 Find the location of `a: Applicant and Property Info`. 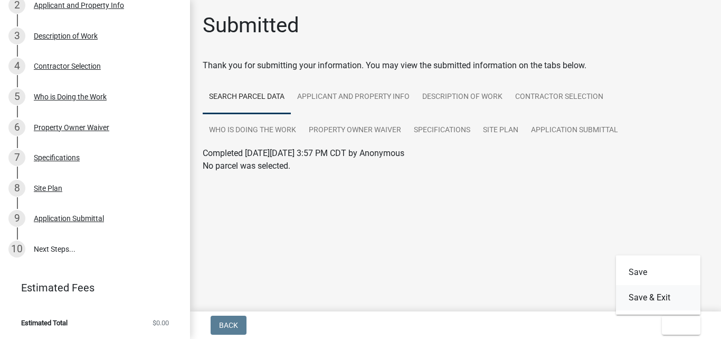

a: Applicant and Property Info is located at coordinates (353, 97).